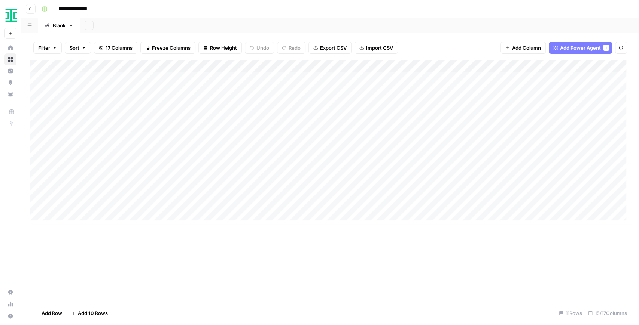 This screenshot has width=639, height=325. I want to click on a: Your Data, so click(10, 94).